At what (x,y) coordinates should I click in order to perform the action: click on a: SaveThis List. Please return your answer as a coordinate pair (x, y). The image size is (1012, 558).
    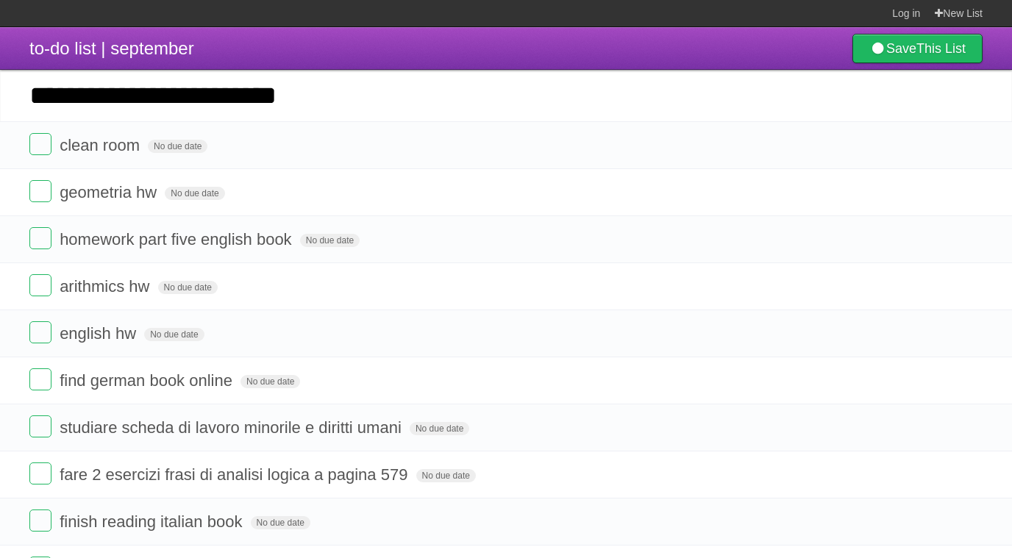
    Looking at the image, I should click on (917, 49).